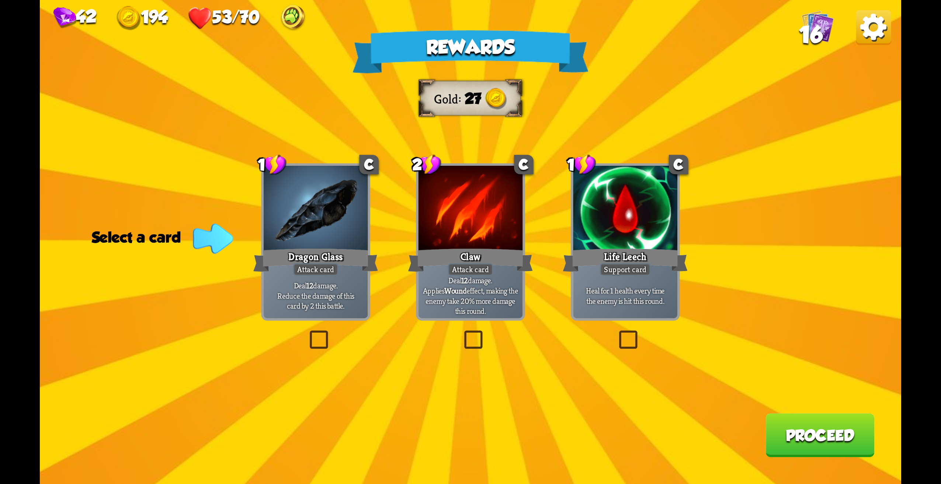  What do you see at coordinates (625, 296) in the screenshot?
I see `p: Heal for 1 health every time the enemy is hit this round.` at bounding box center [625, 296].